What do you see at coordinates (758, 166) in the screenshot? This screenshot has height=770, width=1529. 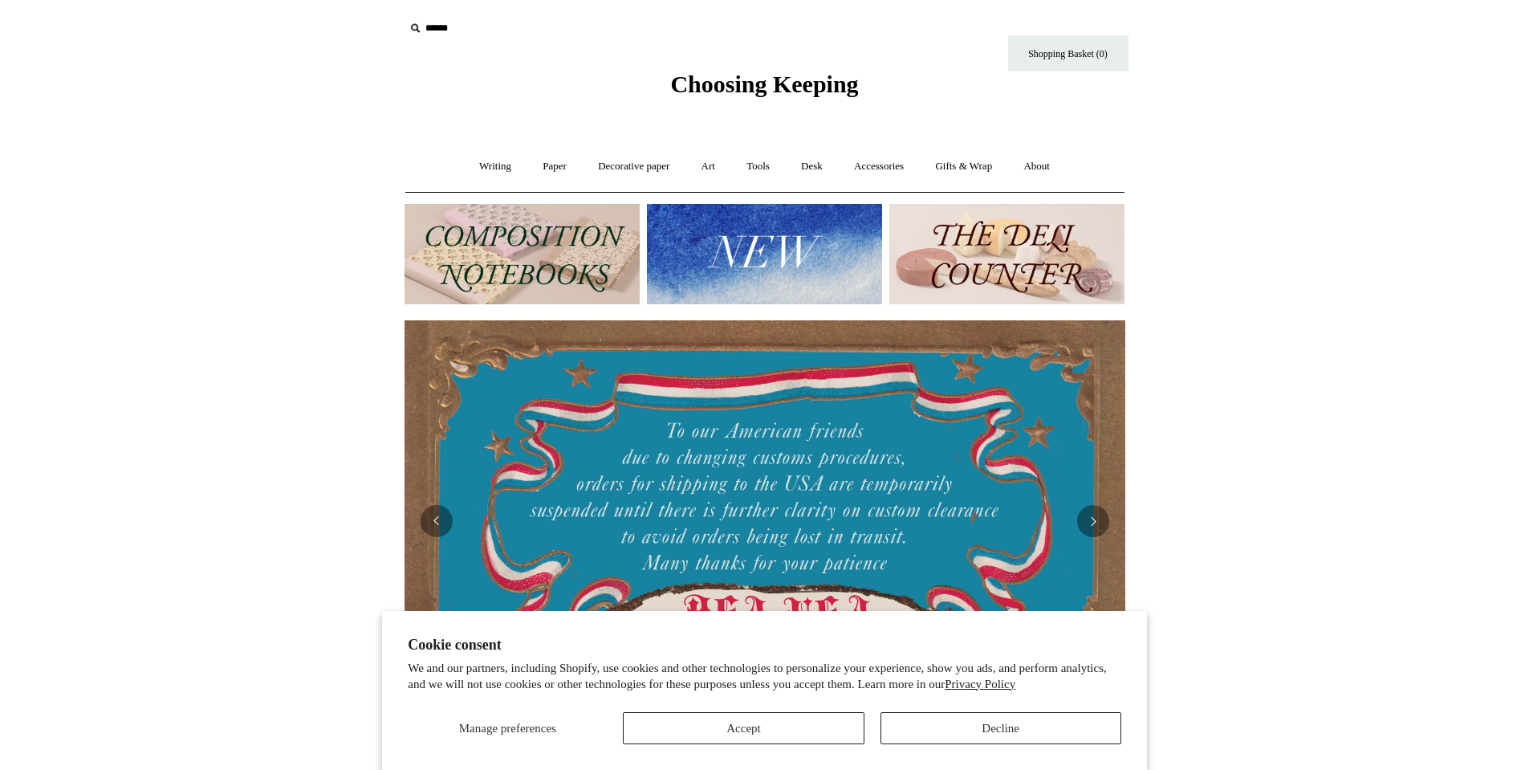 I see `a: Tools` at bounding box center [758, 166].